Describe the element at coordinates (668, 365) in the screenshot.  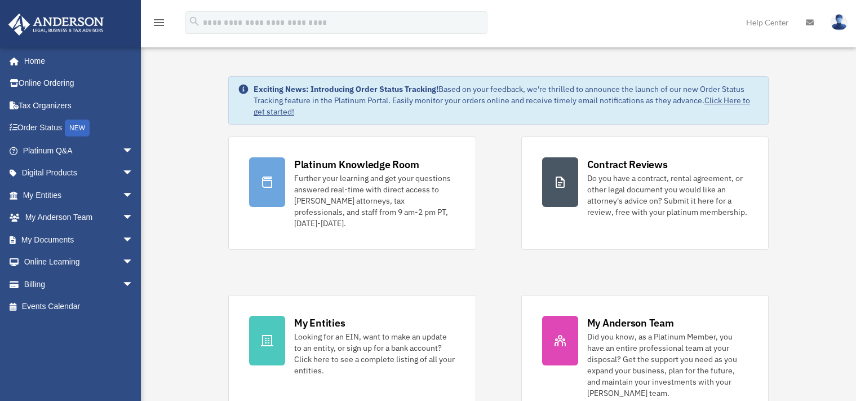
I see `div: Did you know, as a Platinum Member, you have an entire professional team at your disposal? Get th...` at that location.